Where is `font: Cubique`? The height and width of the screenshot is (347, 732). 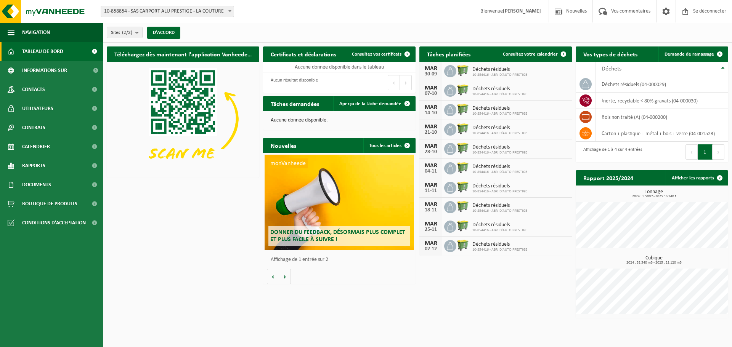
font: Cubique is located at coordinates (654, 258).